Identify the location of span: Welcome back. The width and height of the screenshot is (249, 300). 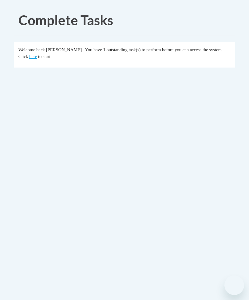
(32, 50).